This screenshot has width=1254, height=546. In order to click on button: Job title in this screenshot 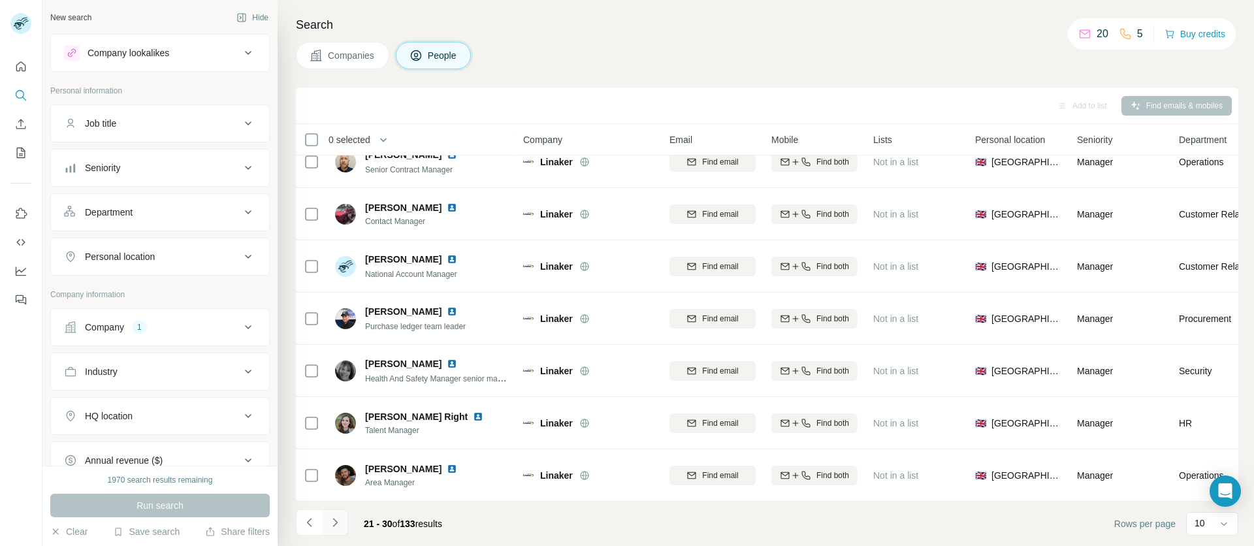, I will do `click(160, 123)`.